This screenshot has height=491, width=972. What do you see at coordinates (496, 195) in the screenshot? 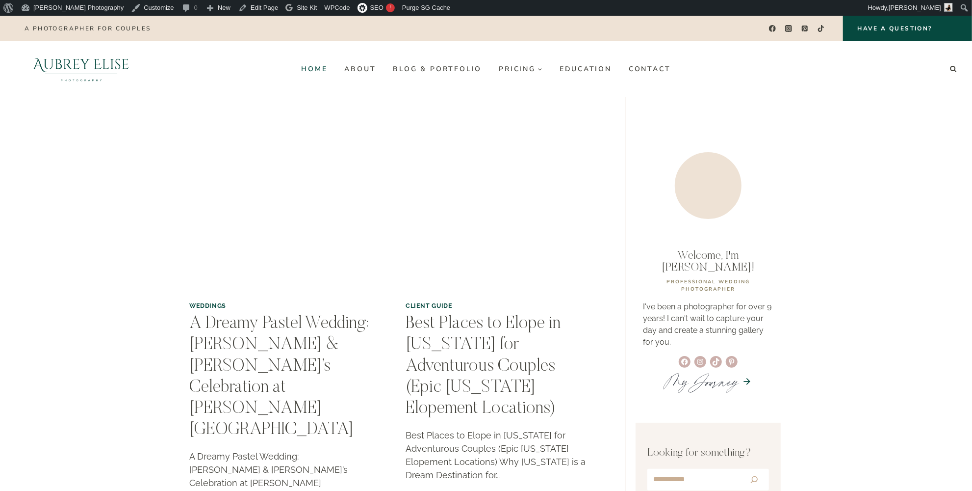
I see `img: Best Places to Elope in Utah for Adventurous Couples (Epic Utah Elopement Locations)` at bounding box center [496, 195].